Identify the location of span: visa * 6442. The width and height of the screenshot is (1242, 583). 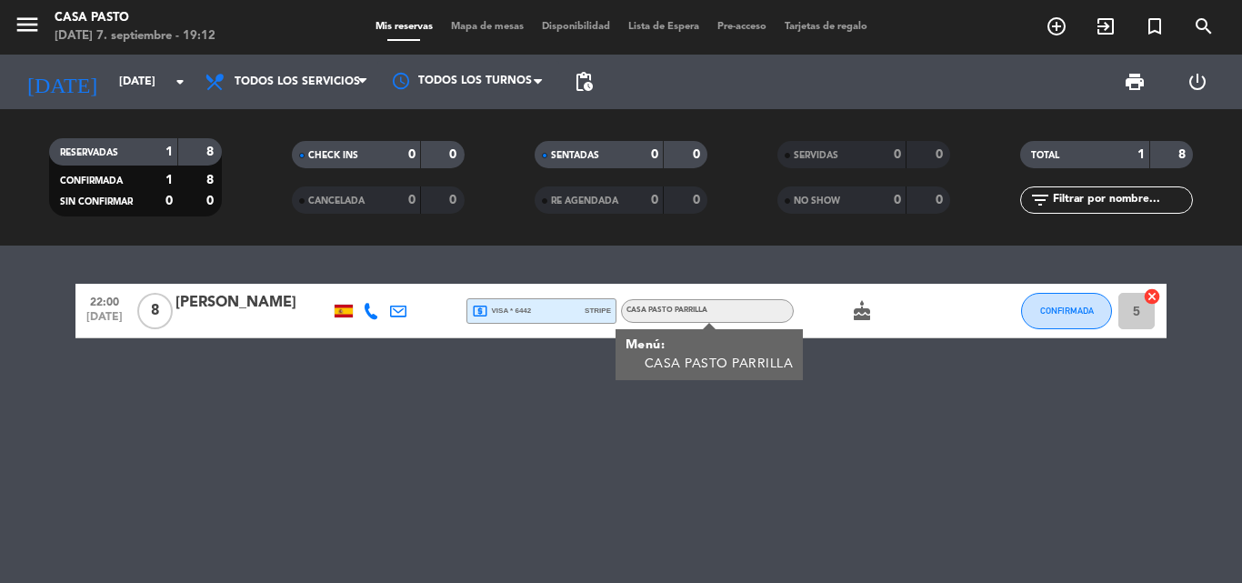
(501, 311).